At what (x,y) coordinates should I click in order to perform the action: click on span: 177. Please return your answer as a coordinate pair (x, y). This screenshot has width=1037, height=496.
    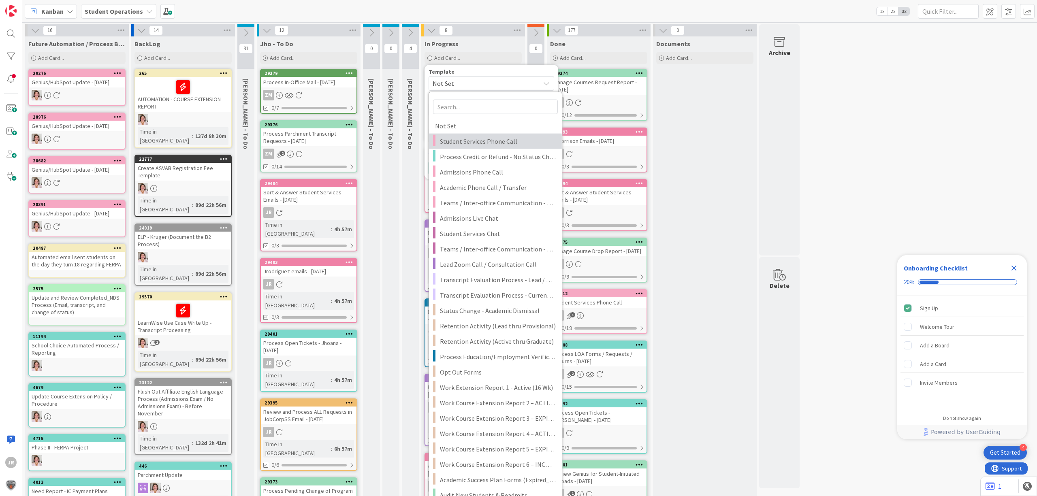
    Looking at the image, I should click on (572, 30).